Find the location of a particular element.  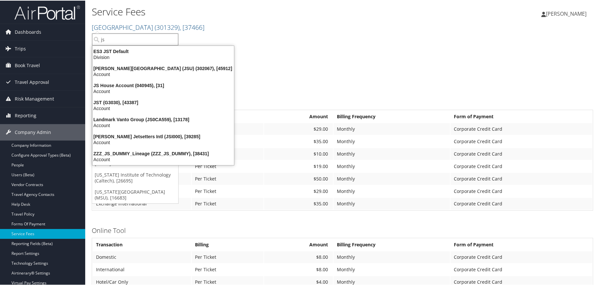

span: Reporting is located at coordinates (26, 115).